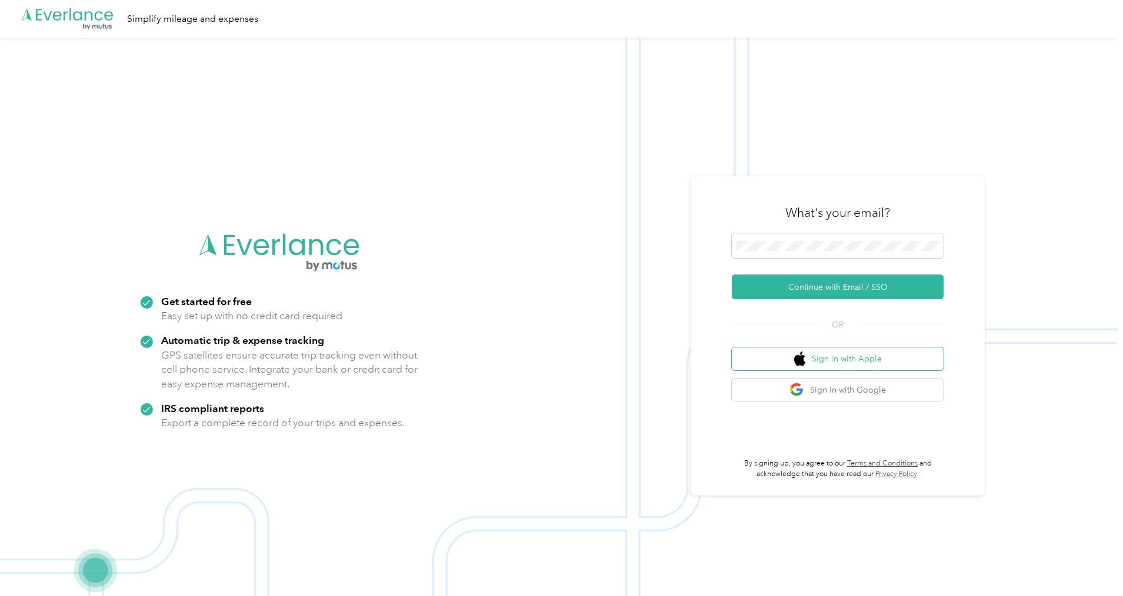 This screenshot has width=1123, height=596. What do you see at coordinates (206, 301) in the screenshot?
I see `strong: Get started for free` at bounding box center [206, 301].